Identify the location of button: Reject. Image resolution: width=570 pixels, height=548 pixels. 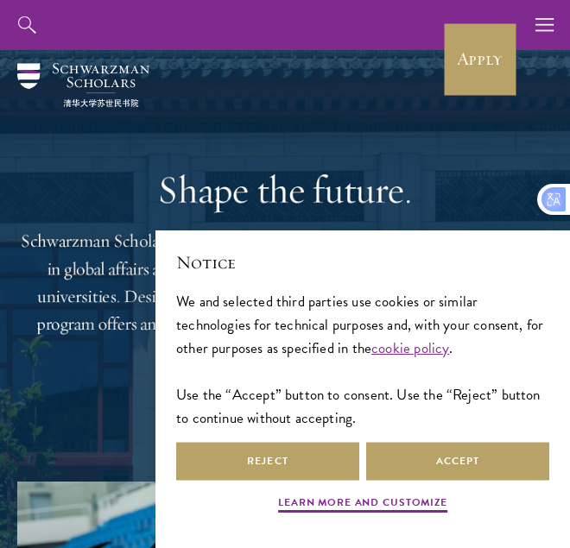
(268, 461).